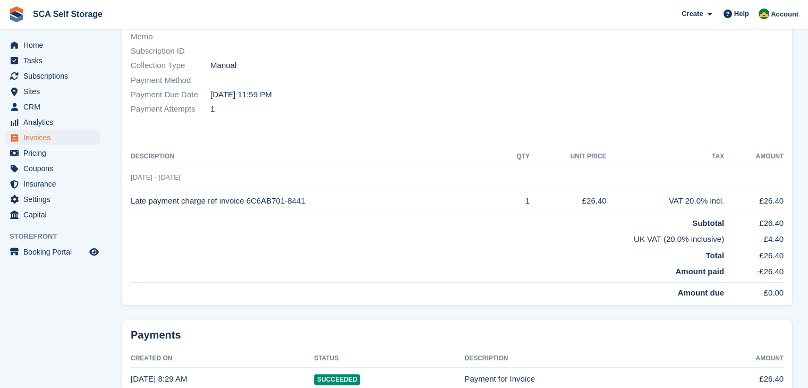 The width and height of the screenshot is (808, 388). What do you see at coordinates (701, 292) in the screenshot?
I see `strong: Amount due` at bounding box center [701, 292].